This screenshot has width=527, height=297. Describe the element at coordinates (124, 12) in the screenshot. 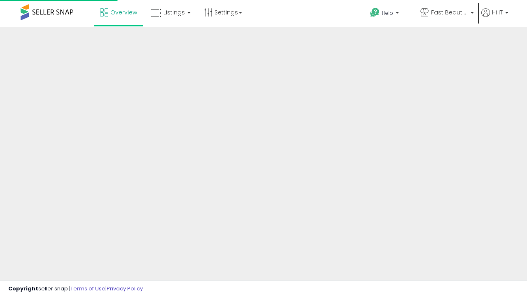

I see `span: Overview` at that location.